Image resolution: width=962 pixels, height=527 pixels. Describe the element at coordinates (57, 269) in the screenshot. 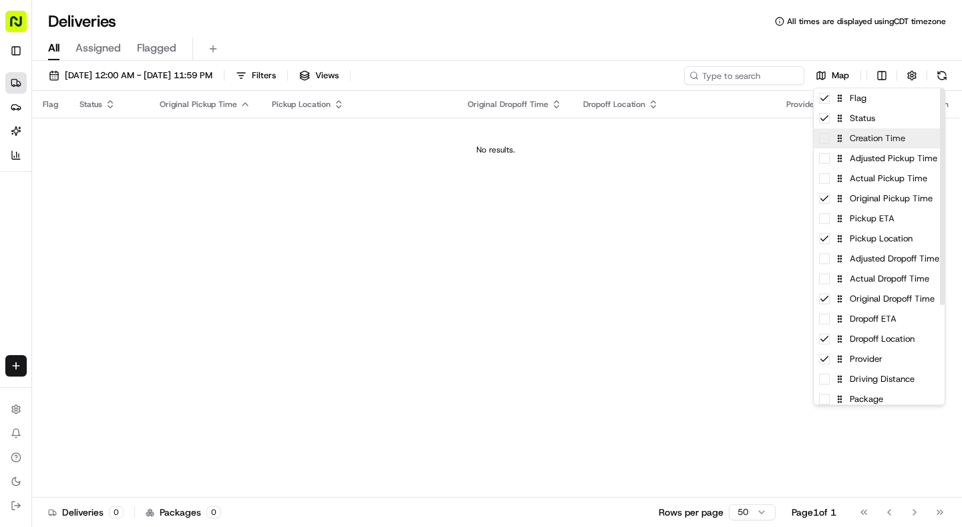

I see `a: 📗Knowledge Base` at that location.